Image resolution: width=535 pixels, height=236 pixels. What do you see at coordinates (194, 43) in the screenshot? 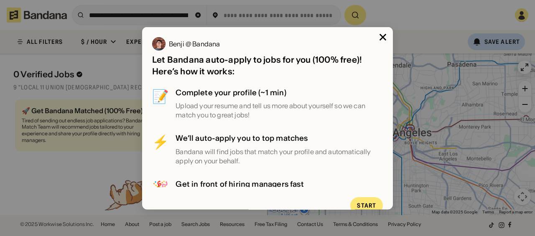
I see `div: Benji @ Bandana` at bounding box center [194, 43].